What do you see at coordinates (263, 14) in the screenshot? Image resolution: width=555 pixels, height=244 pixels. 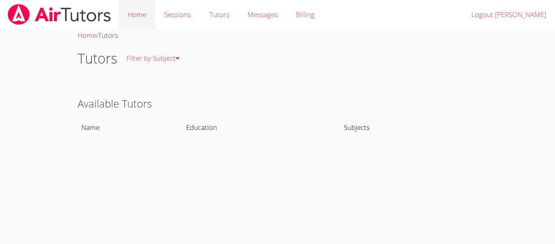 I see `span: Messages` at bounding box center [263, 14].